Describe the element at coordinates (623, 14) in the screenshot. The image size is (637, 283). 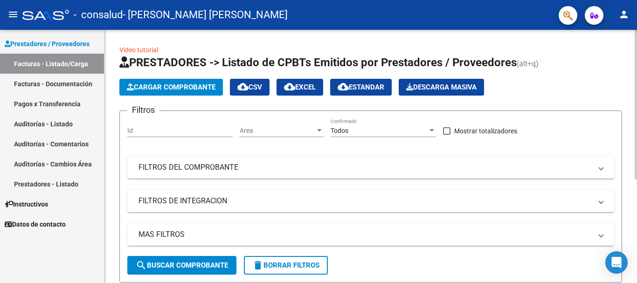
I see `mat-icon: person` at that location.